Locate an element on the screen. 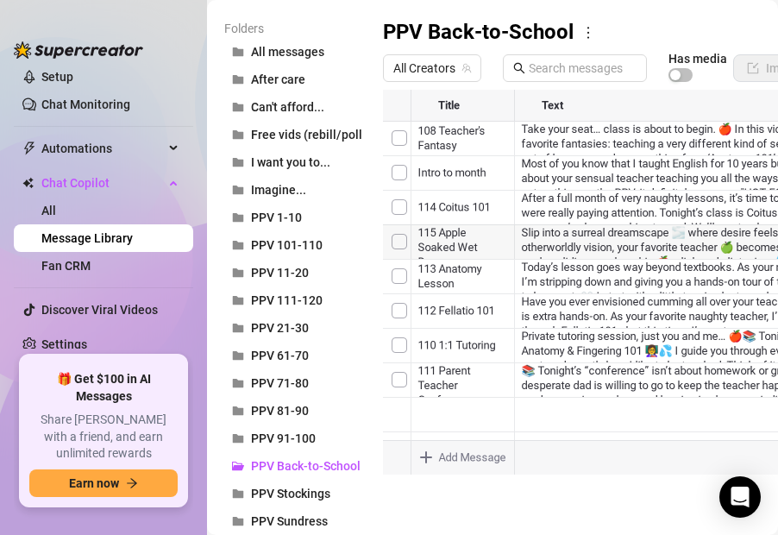 The width and height of the screenshot is (778, 535). button: Earn nowarrow-right is located at coordinates (103, 483).